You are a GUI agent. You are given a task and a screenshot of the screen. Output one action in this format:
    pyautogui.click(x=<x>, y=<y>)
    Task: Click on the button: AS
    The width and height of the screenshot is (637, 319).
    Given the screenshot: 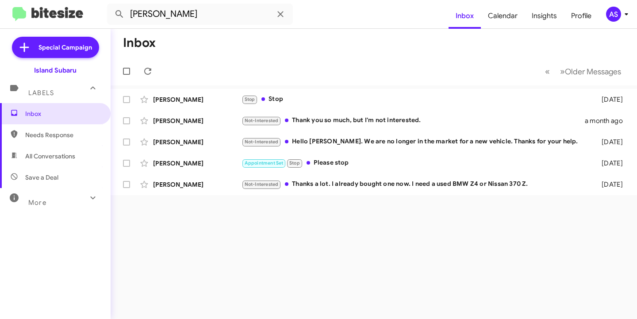 What is the action you would take?
    pyautogui.click(x=612, y=14)
    